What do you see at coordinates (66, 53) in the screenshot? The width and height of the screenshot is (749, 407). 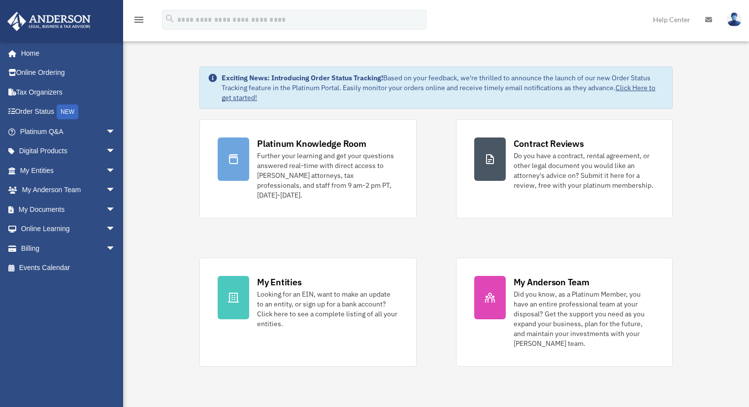 I see `a: Home` at bounding box center [66, 53].